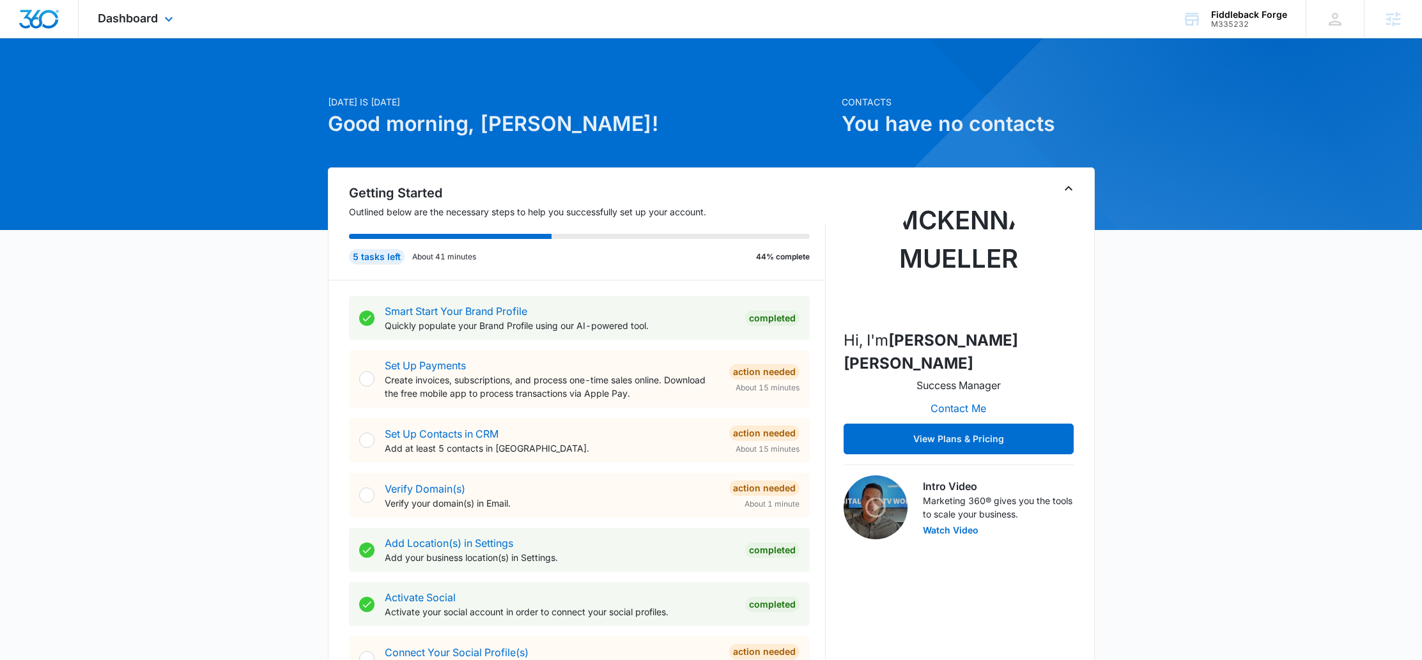 Image resolution: width=1422 pixels, height=660 pixels. I want to click on p: Contacts, so click(968, 102).